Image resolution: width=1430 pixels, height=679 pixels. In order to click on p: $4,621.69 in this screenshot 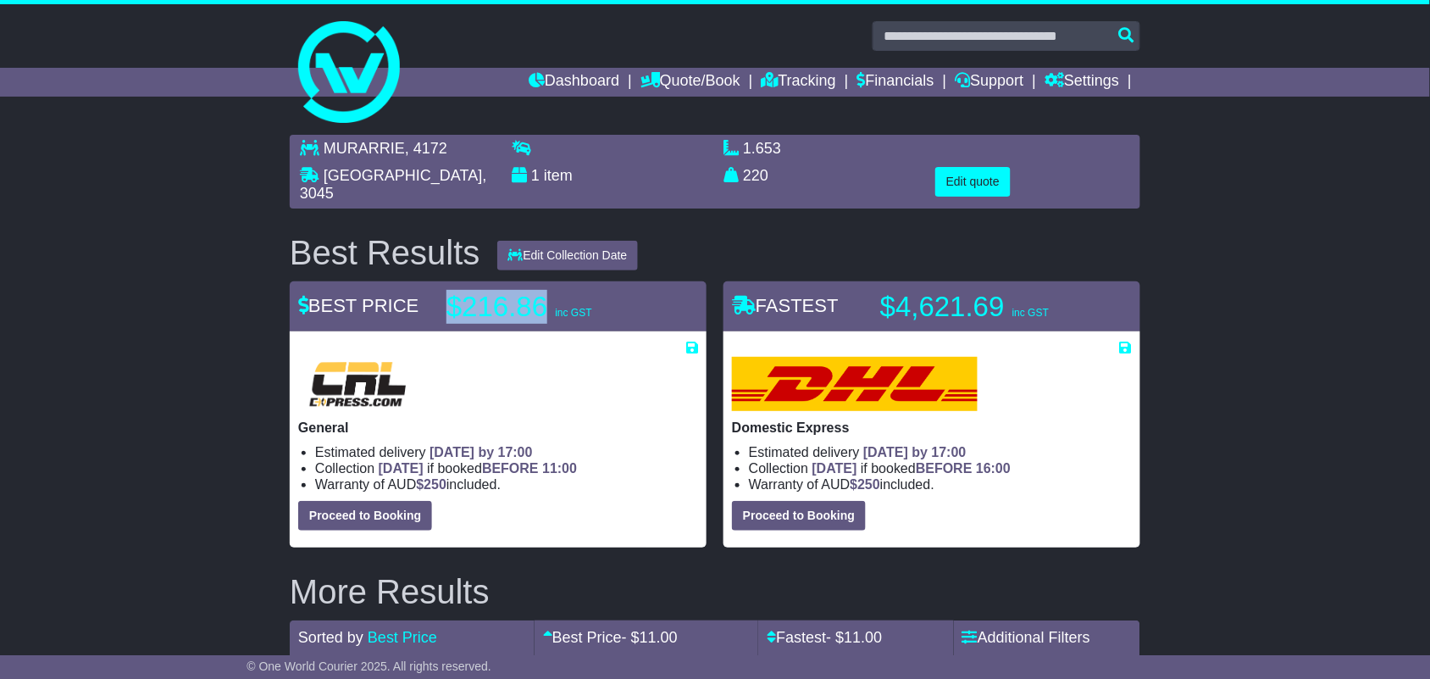, I will do `click(986, 307)`.